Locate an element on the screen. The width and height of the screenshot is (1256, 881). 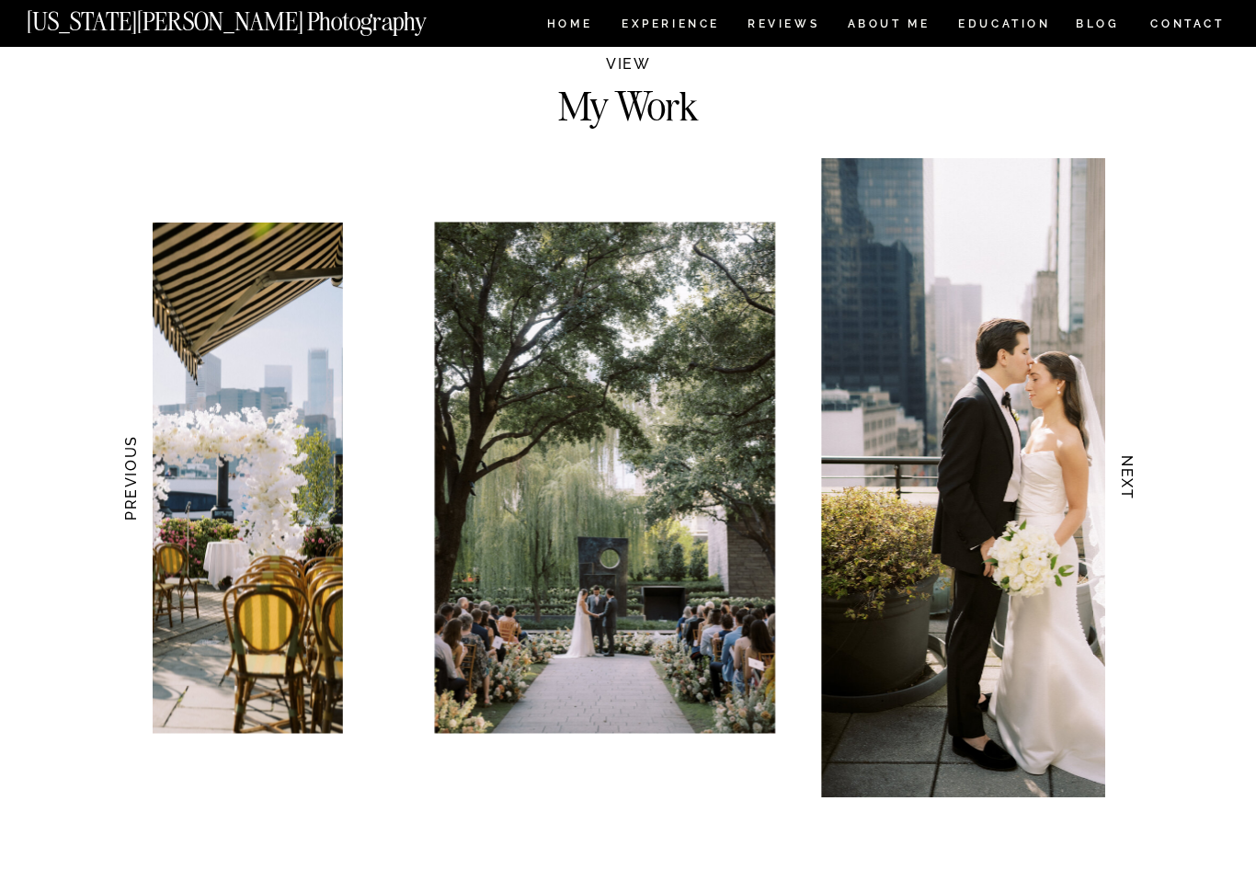
a: REVIEWS is located at coordinates (782, 26).